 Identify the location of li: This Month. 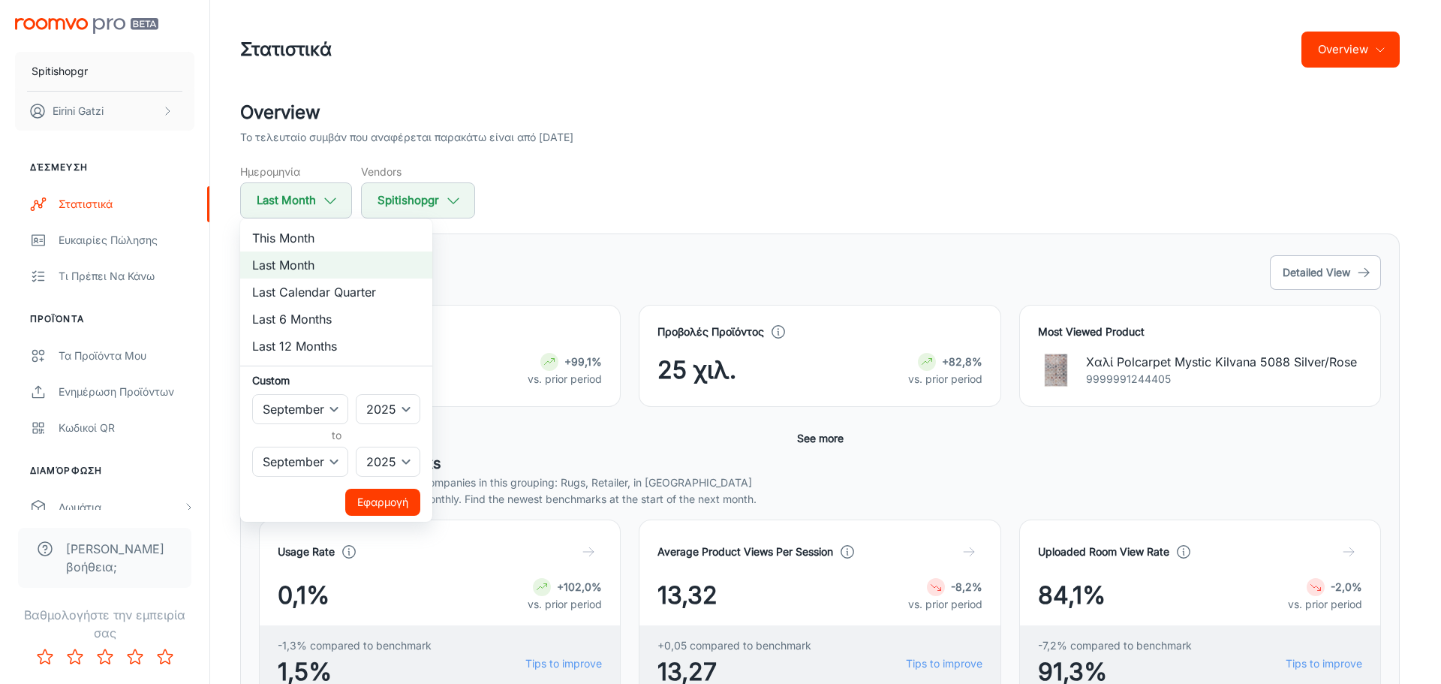
(336, 238).